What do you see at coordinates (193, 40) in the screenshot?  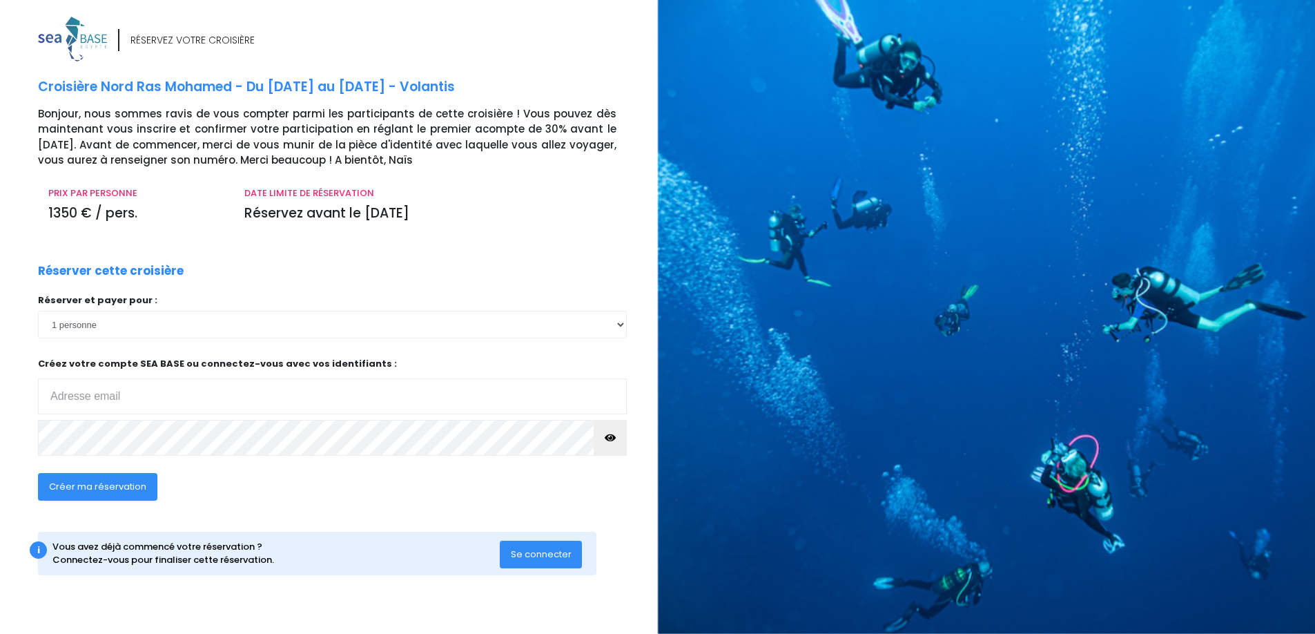 I see `div: RÉSERVEZ VOTRE CROISIÈRE` at bounding box center [193, 40].